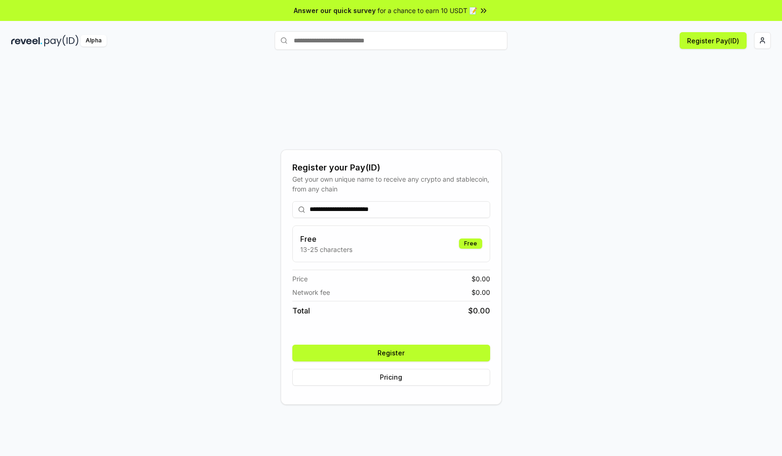 The height and width of the screenshot is (456, 782). I want to click on span: for a chance to earn 10 USDT 📝, so click(427, 10).